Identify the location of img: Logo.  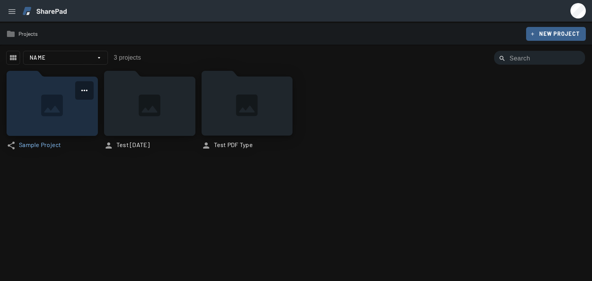
(45, 11).